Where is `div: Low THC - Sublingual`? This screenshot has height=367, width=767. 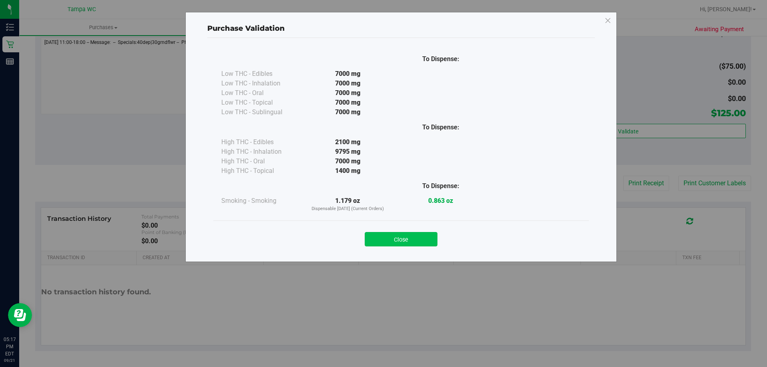 div: Low THC - Sublingual is located at coordinates (261, 112).